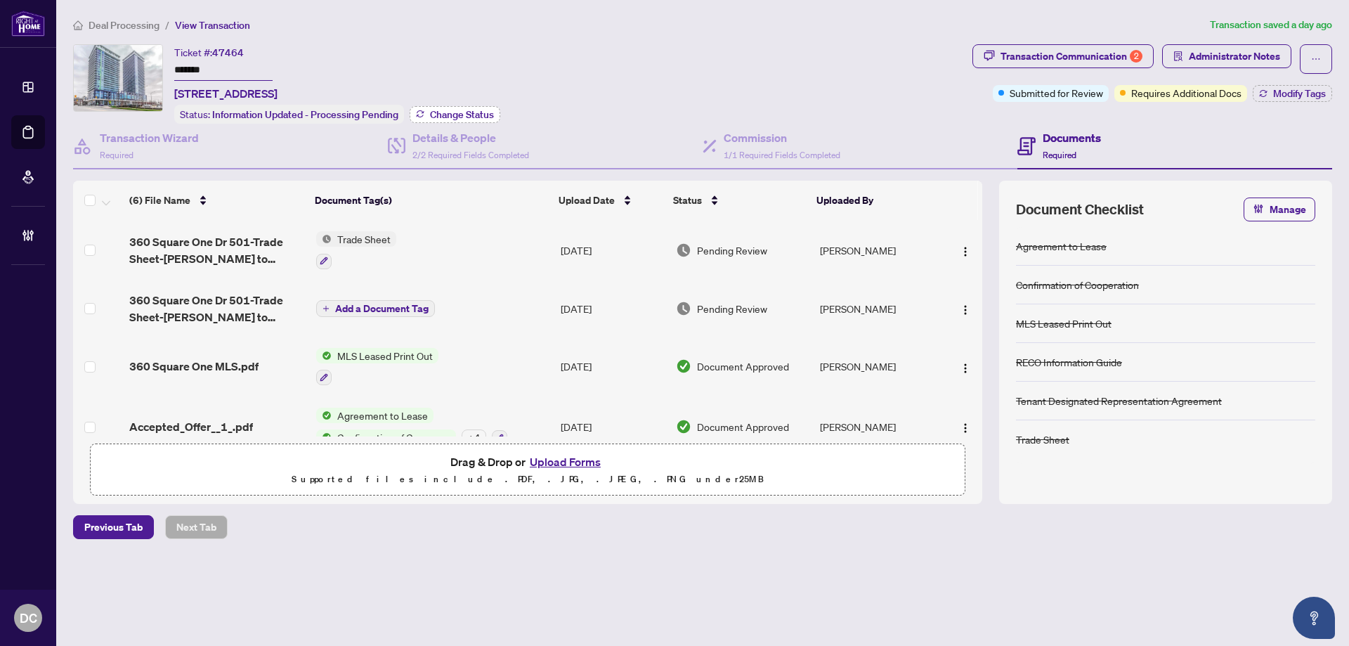 This screenshot has height=646, width=1349. Describe the element at coordinates (587, 200) in the screenshot. I see `span: Upload Date` at that location.